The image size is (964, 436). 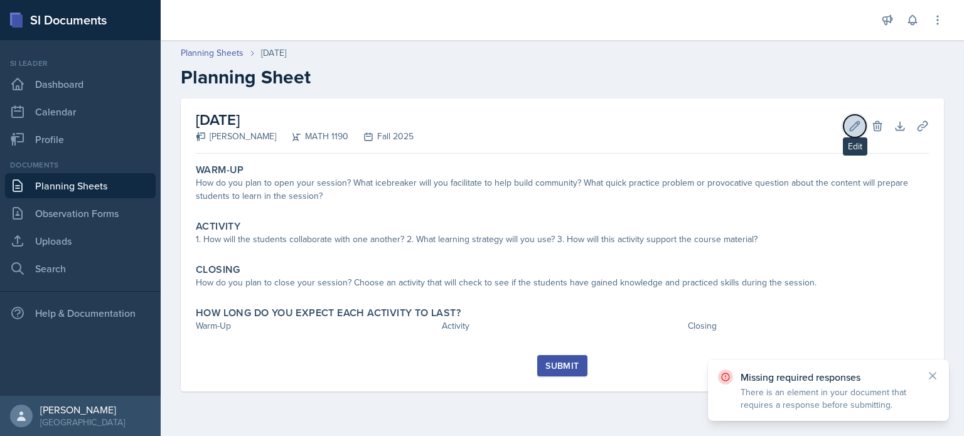 I want to click on button: Submit, so click(x=562, y=366).